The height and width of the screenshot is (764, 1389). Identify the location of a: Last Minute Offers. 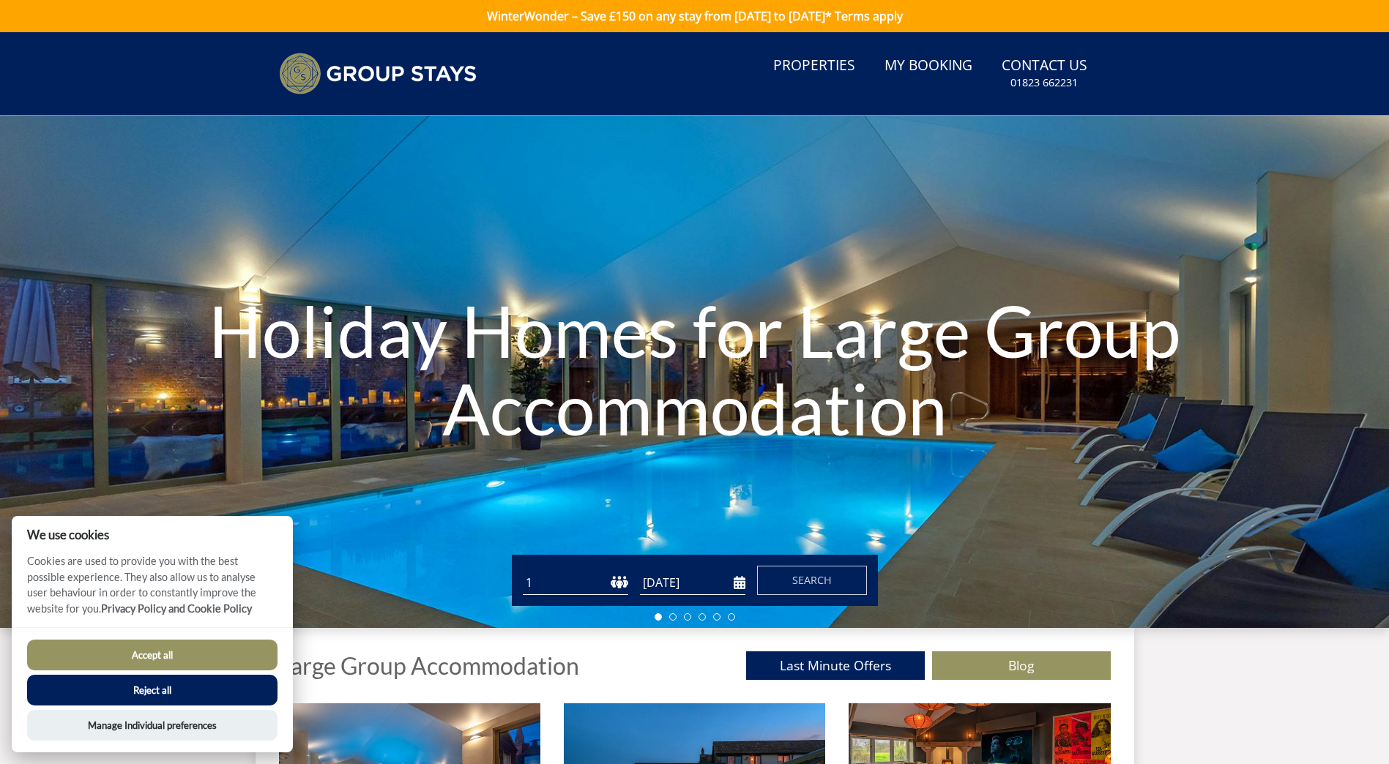
(835, 665).